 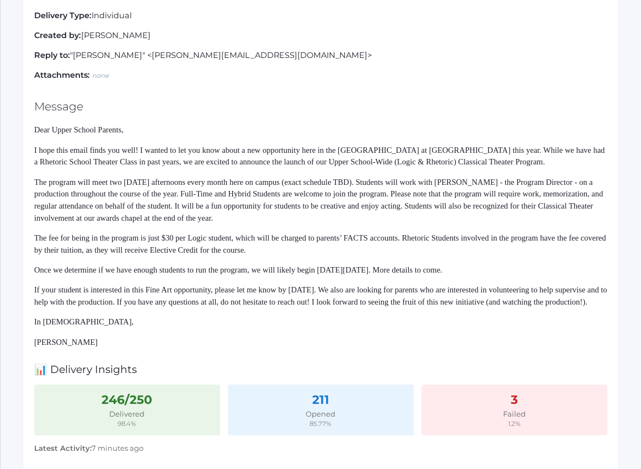 I want to click on div: 211, so click(x=321, y=399).